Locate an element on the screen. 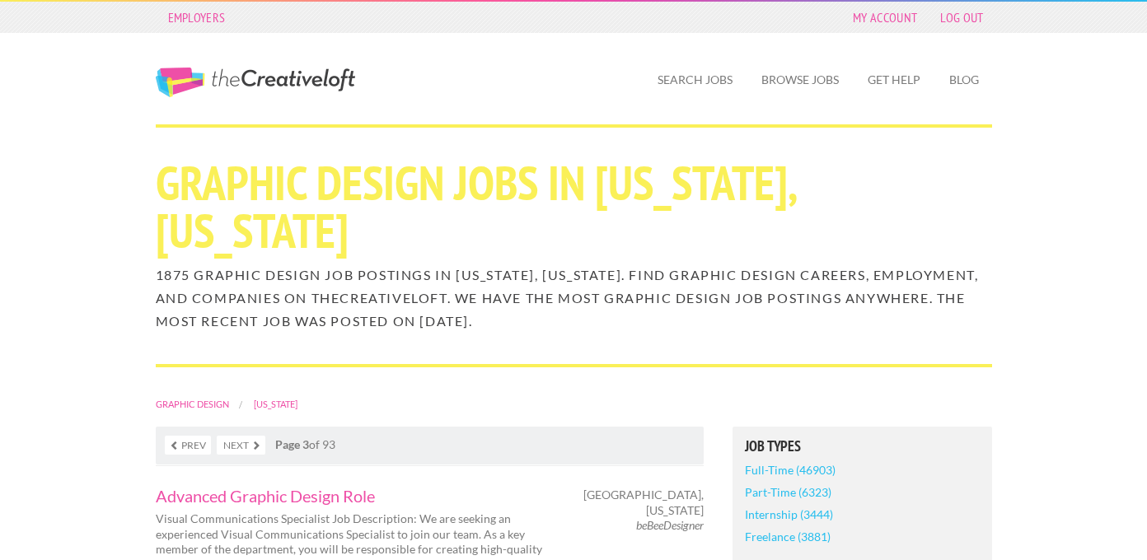 The width and height of the screenshot is (1147, 560). a: Search Jobs is located at coordinates (695, 80).